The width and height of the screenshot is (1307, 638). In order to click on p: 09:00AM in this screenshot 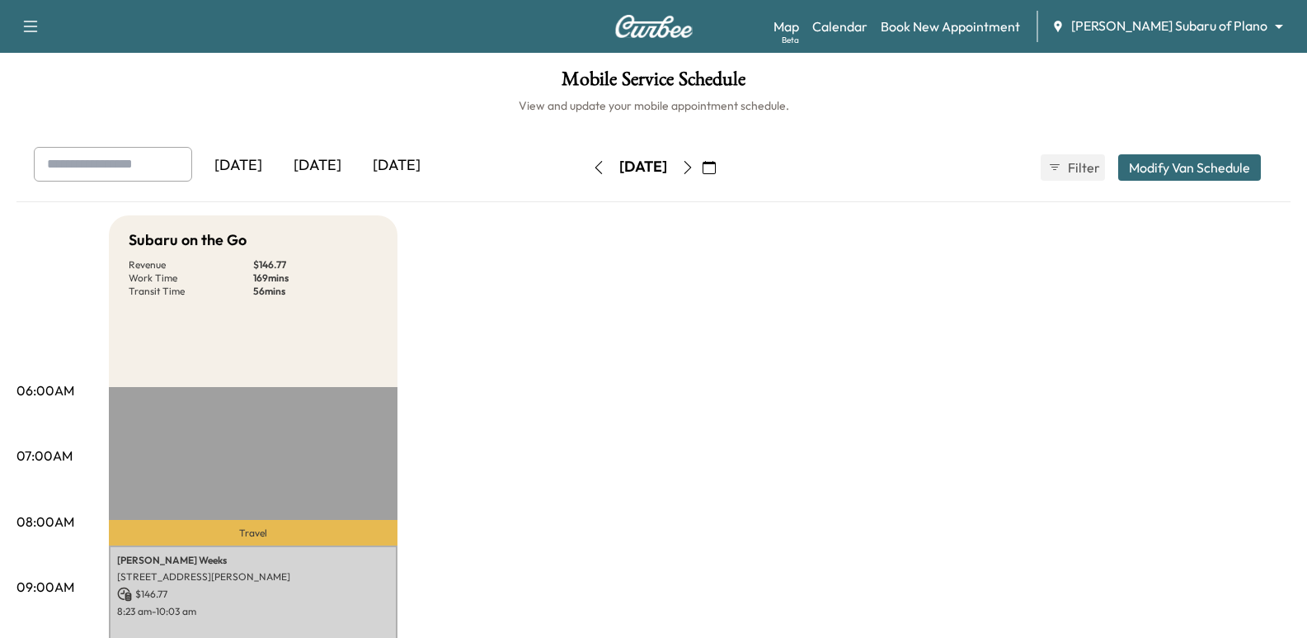, I will do `click(45, 586)`.